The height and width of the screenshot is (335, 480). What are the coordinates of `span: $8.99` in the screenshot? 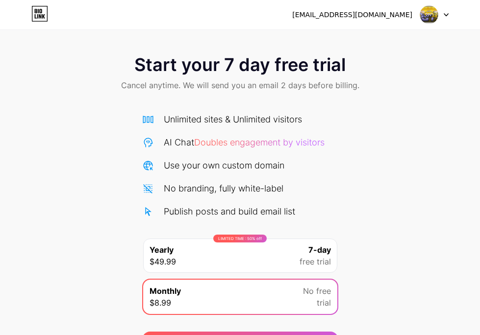 It's located at (160, 303).